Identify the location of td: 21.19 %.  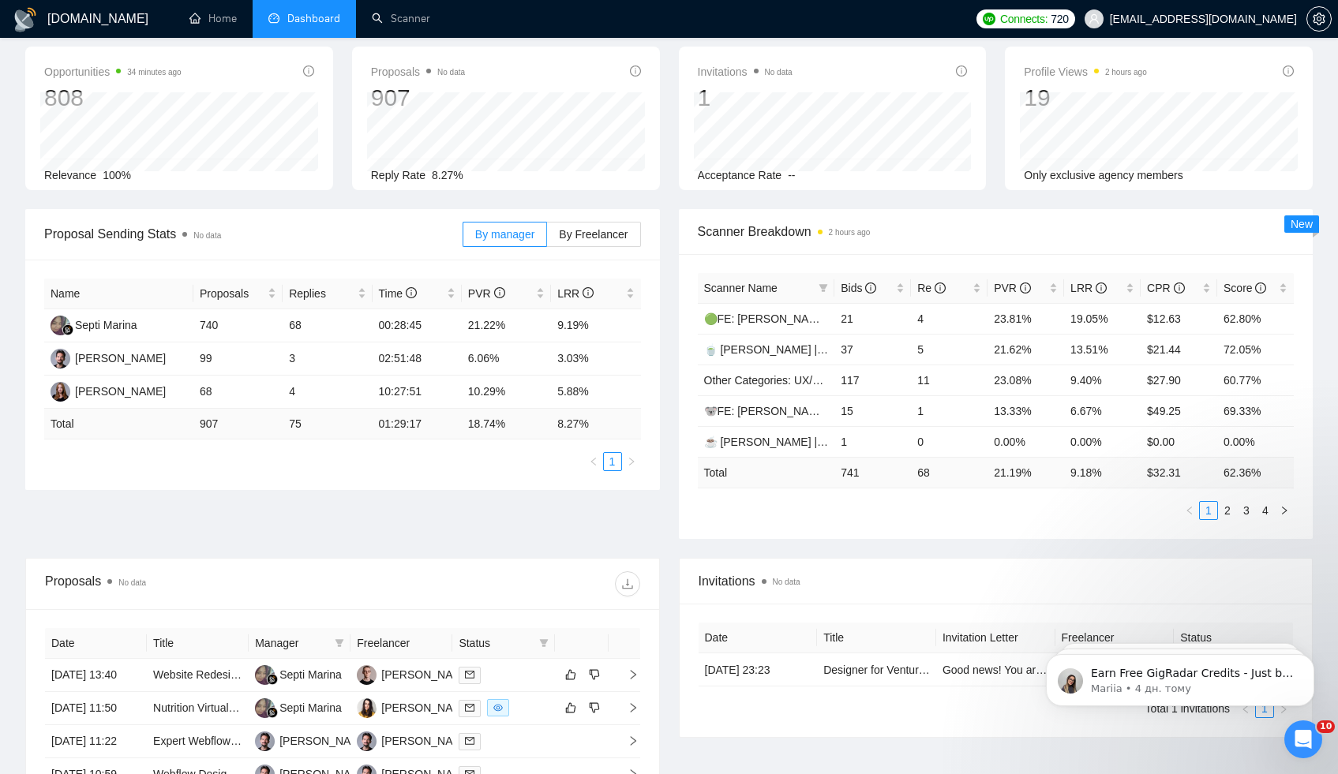
(1025, 472).